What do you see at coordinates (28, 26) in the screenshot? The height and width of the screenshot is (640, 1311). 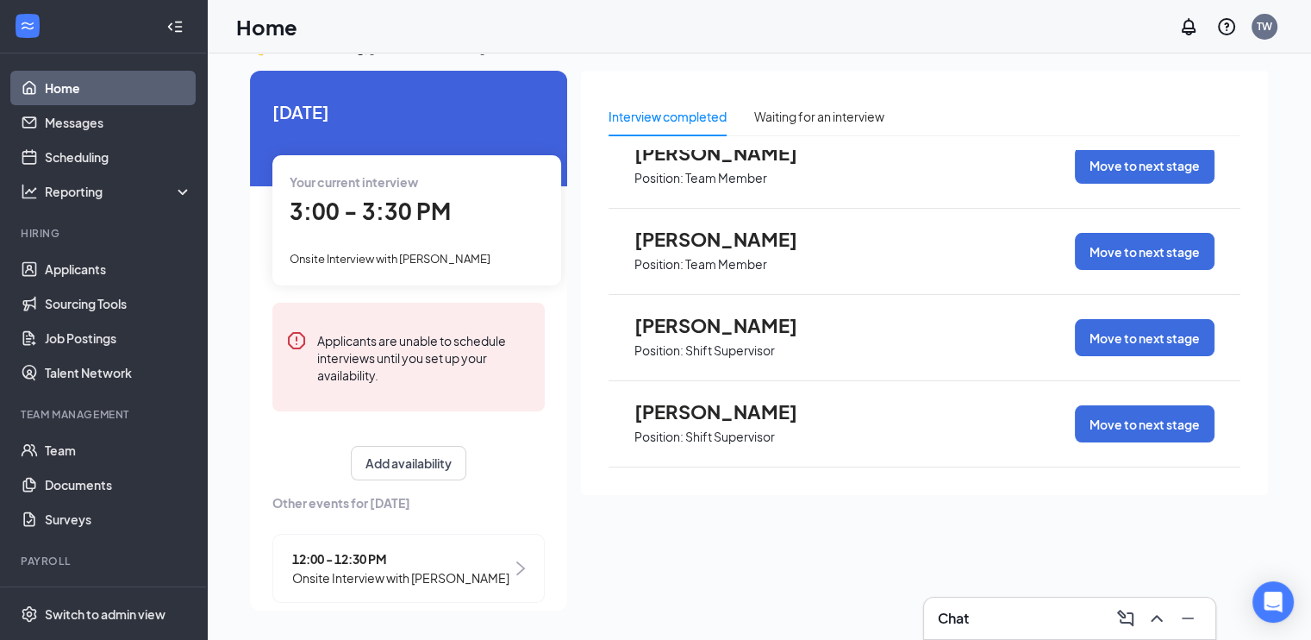 I see `svg: WorkstreamLogo` at bounding box center [28, 26].